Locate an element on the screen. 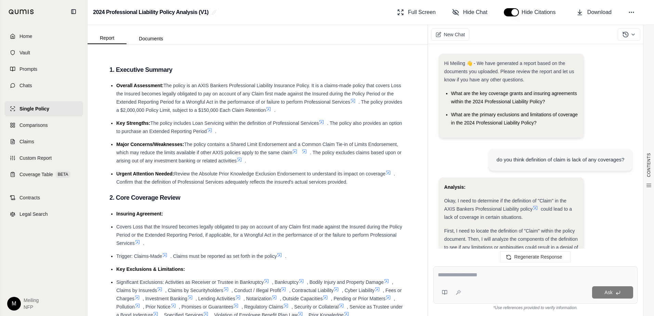 The image size is (654, 316). h3: 2. Core Coverage Review is located at coordinates (258, 198).